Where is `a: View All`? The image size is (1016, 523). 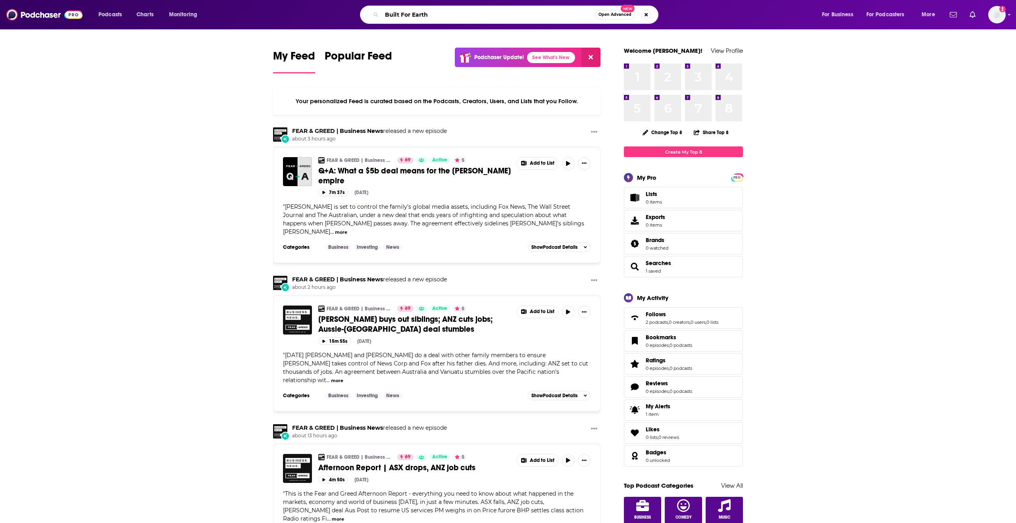
a: View All is located at coordinates (732, 485).